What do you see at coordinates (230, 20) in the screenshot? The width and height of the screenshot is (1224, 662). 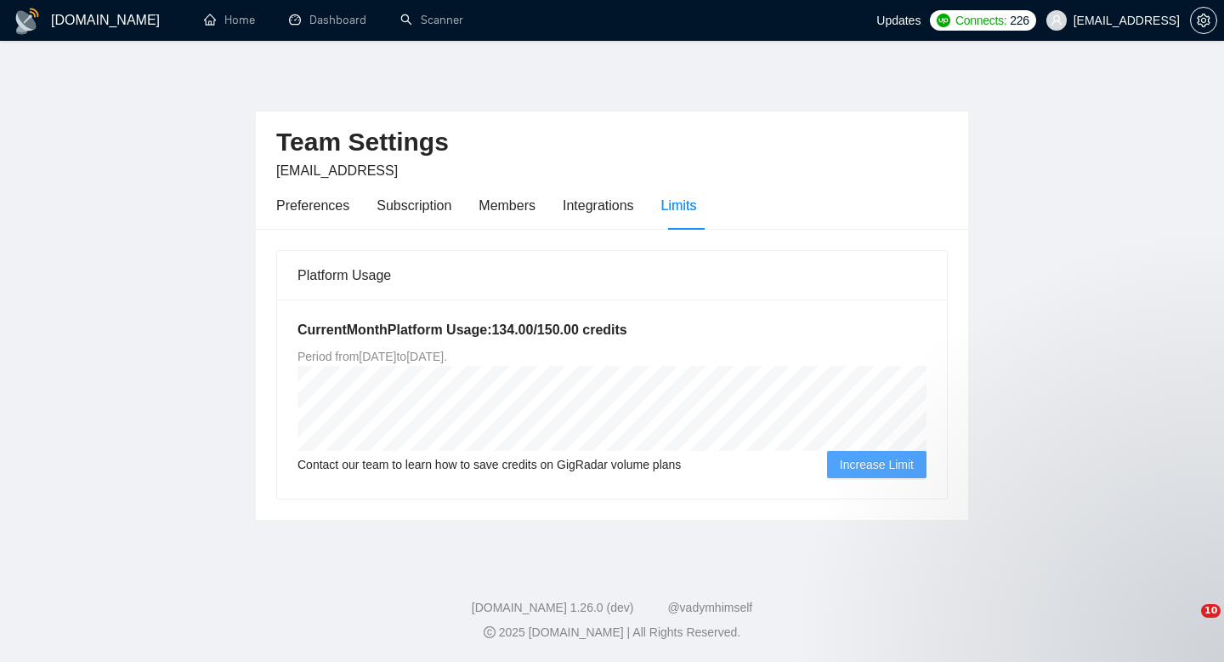 I see `a: homeHome` at bounding box center [230, 20].